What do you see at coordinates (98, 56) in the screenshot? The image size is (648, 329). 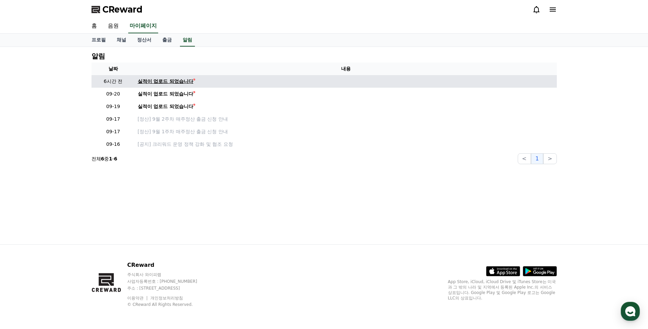 I see `h4: 알림` at bounding box center [98, 56].